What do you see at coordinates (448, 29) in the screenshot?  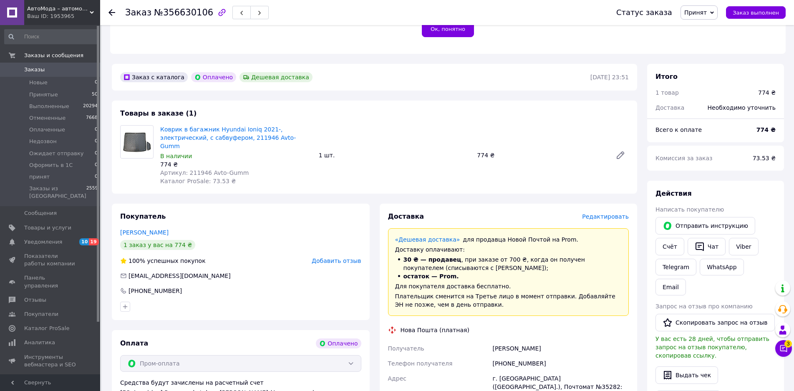 I see `span: Ок, понятно` at bounding box center [448, 29].